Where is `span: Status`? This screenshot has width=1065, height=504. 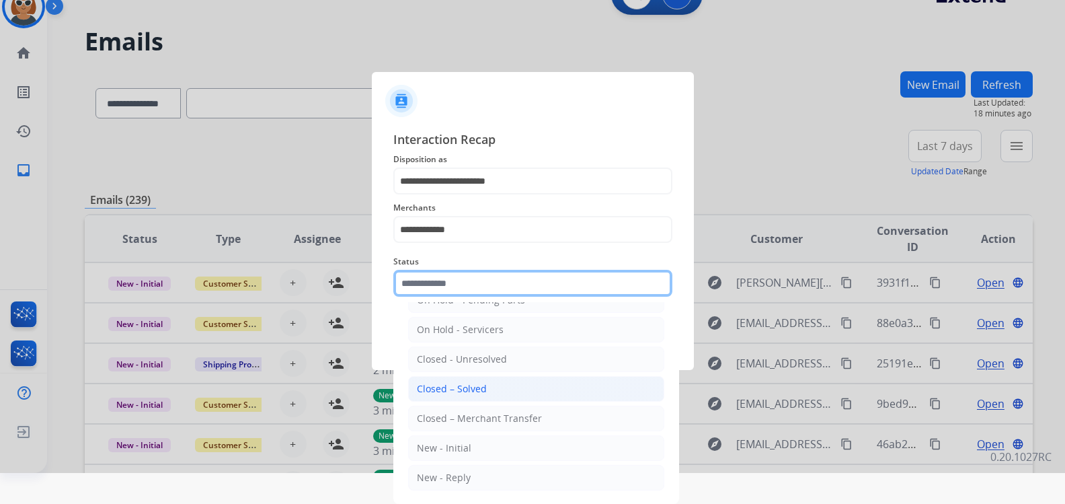 span: Status is located at coordinates (533, 262).